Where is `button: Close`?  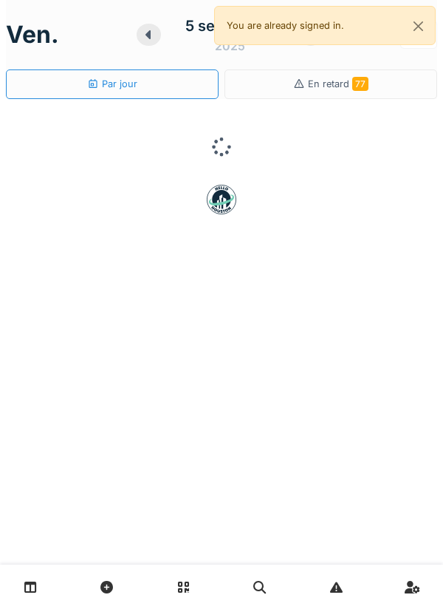 button: Close is located at coordinates (418, 26).